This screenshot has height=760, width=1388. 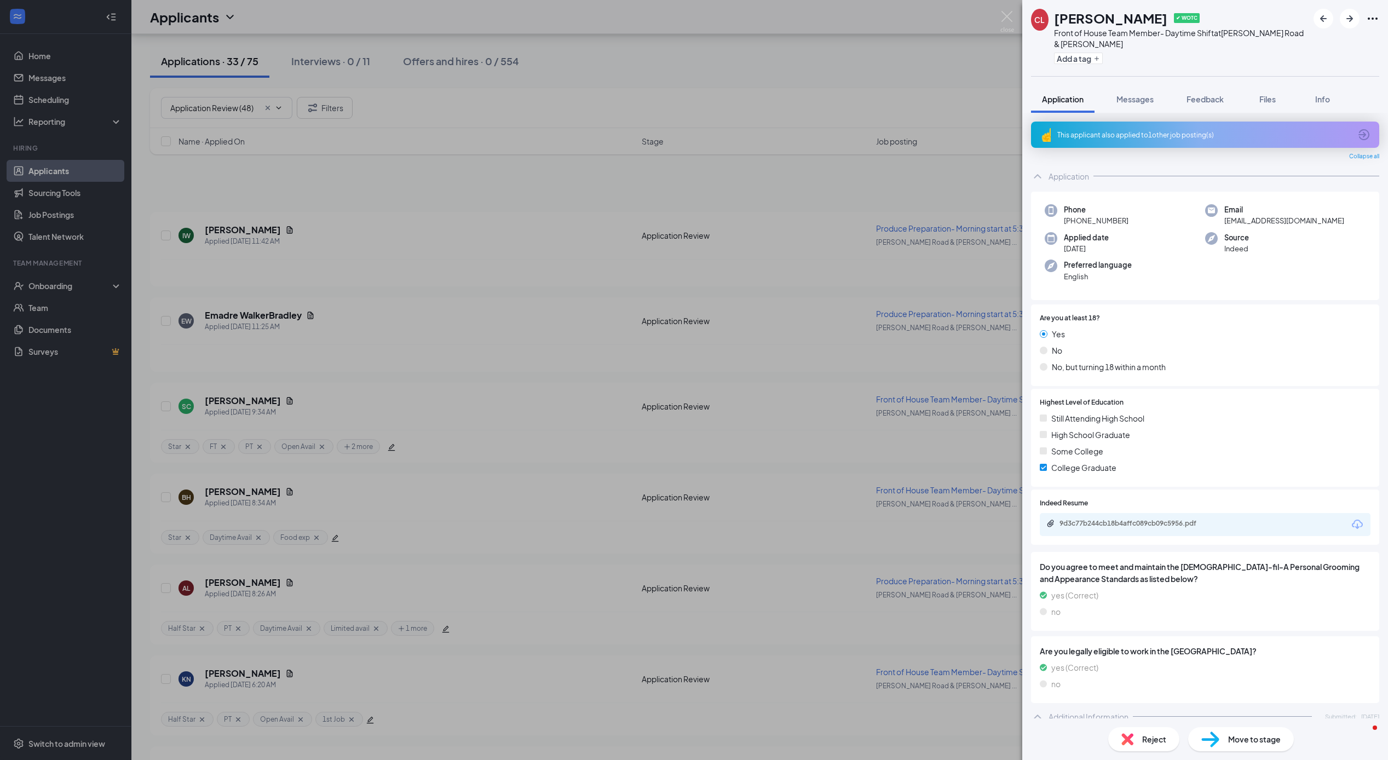 I want to click on button: ArrowLeftNew, so click(x=1324, y=19).